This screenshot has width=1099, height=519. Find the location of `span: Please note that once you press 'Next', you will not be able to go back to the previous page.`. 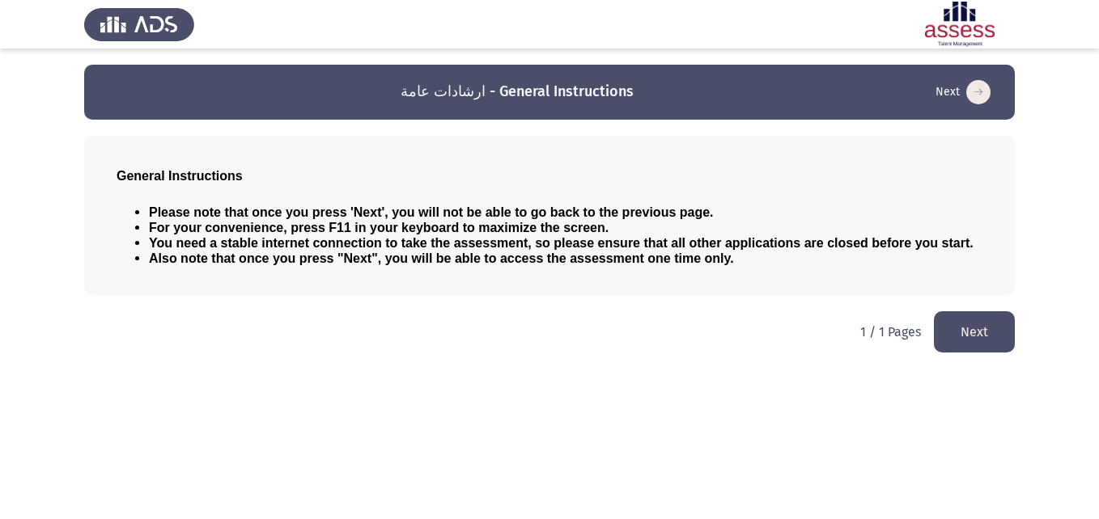

span: Please note that once you press 'Next', you will not be able to go back to the previous page. is located at coordinates (431, 212).